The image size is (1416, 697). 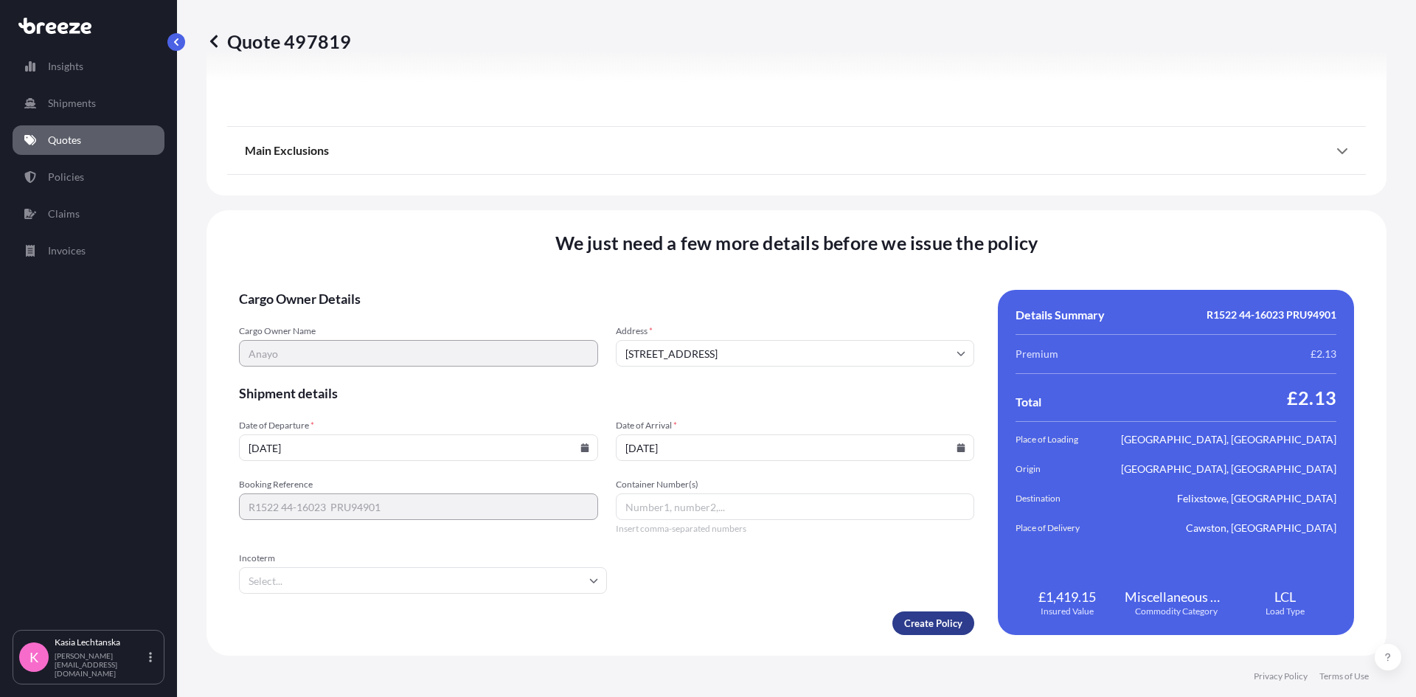 I want to click on p: Terms of Use, so click(x=1344, y=676).